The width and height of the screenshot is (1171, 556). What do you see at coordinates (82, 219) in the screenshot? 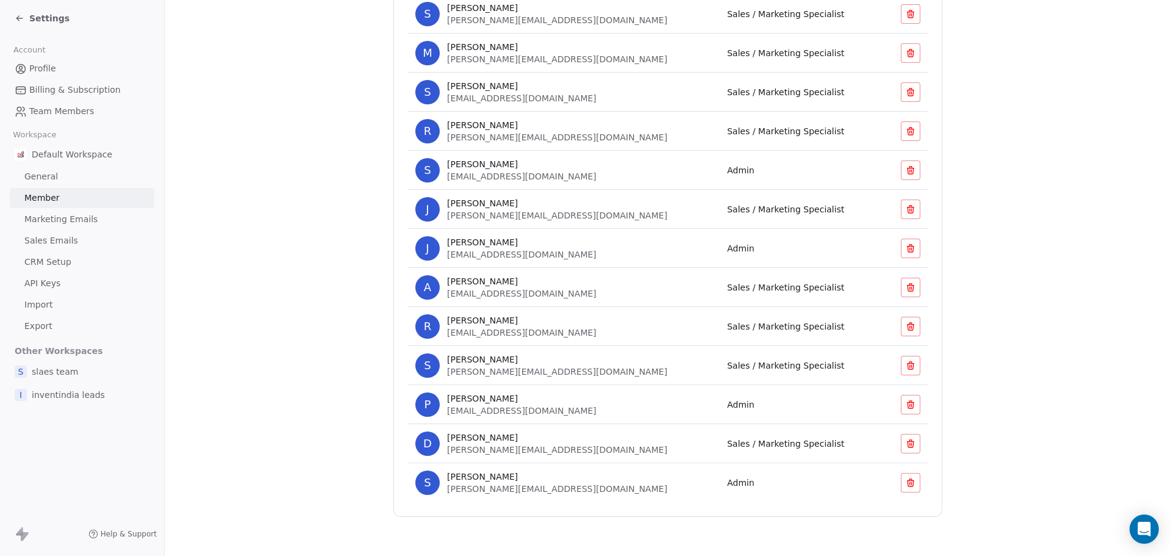
I see `a: Marketing Emails` at bounding box center [82, 219].